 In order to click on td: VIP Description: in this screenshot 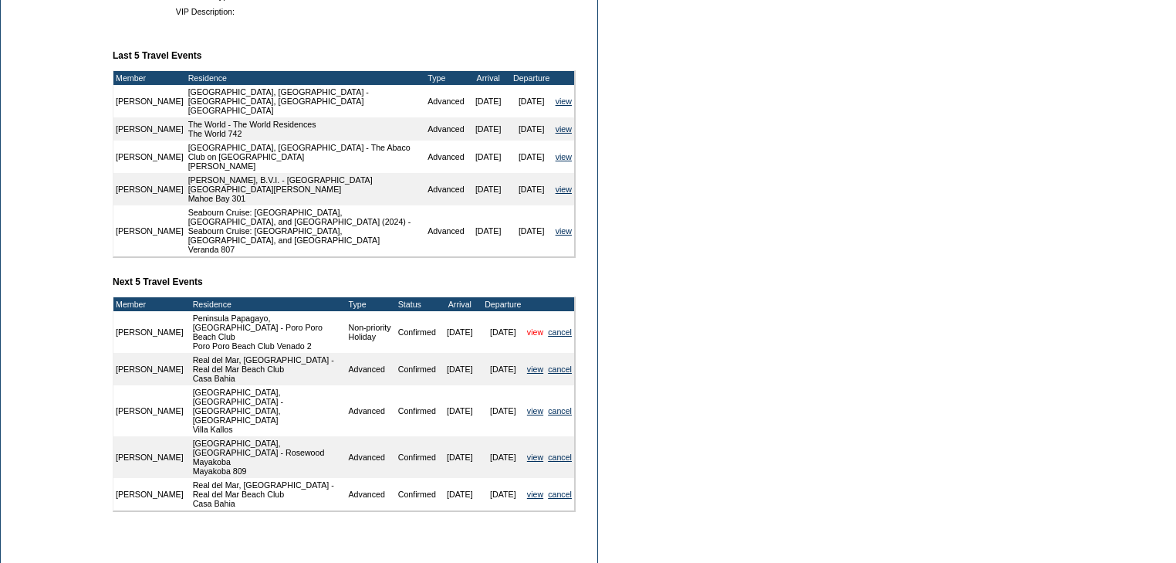, I will do `click(177, 12)`.